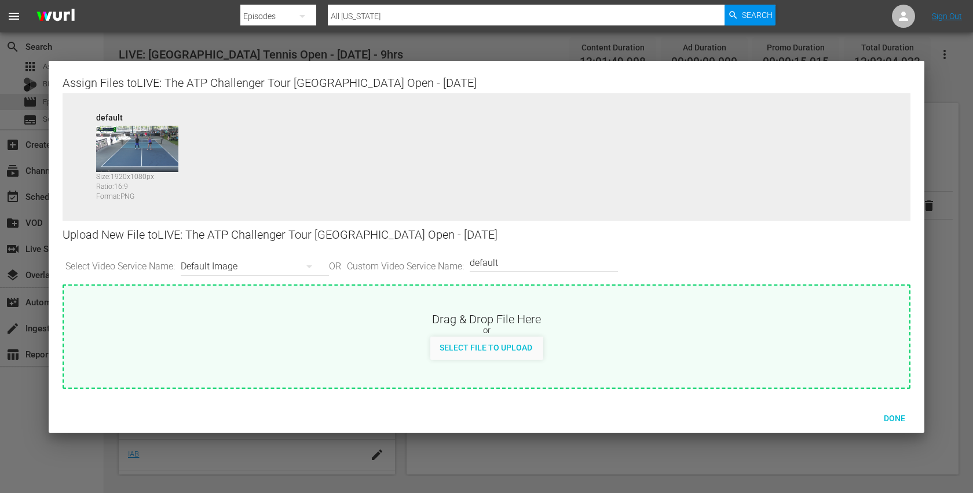 This screenshot has width=973, height=493. I want to click on span: Done, so click(894, 418).